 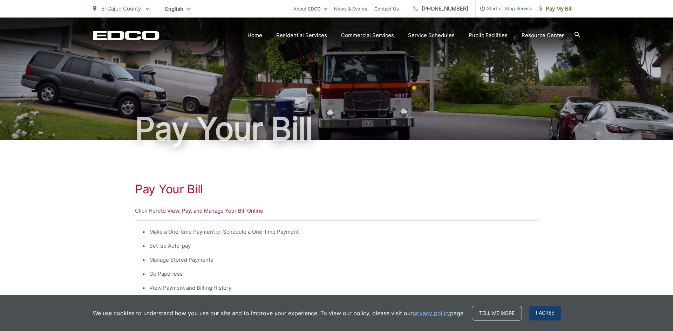 I want to click on span: Pay My Bill, so click(x=556, y=9).